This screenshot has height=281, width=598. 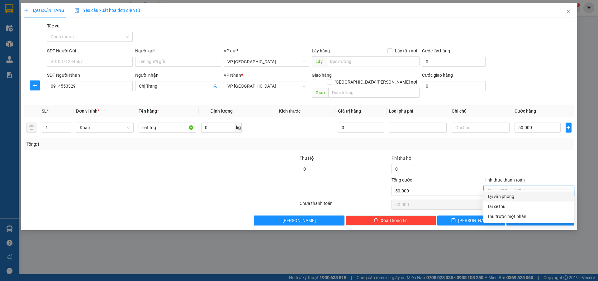 I want to click on button: Close, so click(x=569, y=12).